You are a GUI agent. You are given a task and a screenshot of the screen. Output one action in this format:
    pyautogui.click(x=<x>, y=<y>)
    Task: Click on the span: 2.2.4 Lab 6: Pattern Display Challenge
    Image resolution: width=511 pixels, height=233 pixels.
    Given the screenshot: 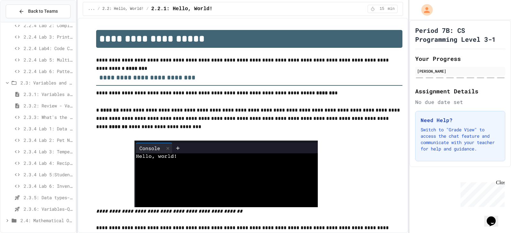 What is the action you would take?
    pyautogui.click(x=48, y=71)
    